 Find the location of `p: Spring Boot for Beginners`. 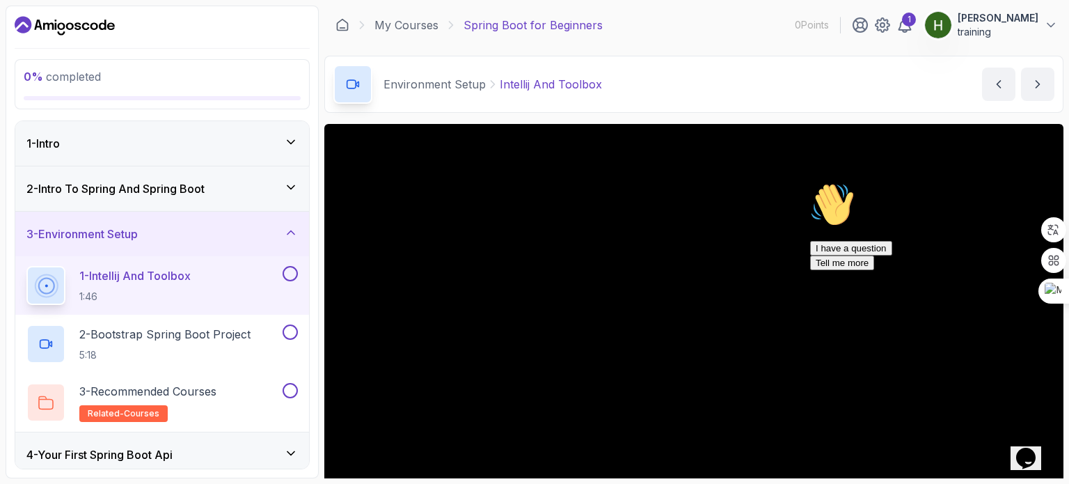

p: Spring Boot for Beginners is located at coordinates (533, 25).